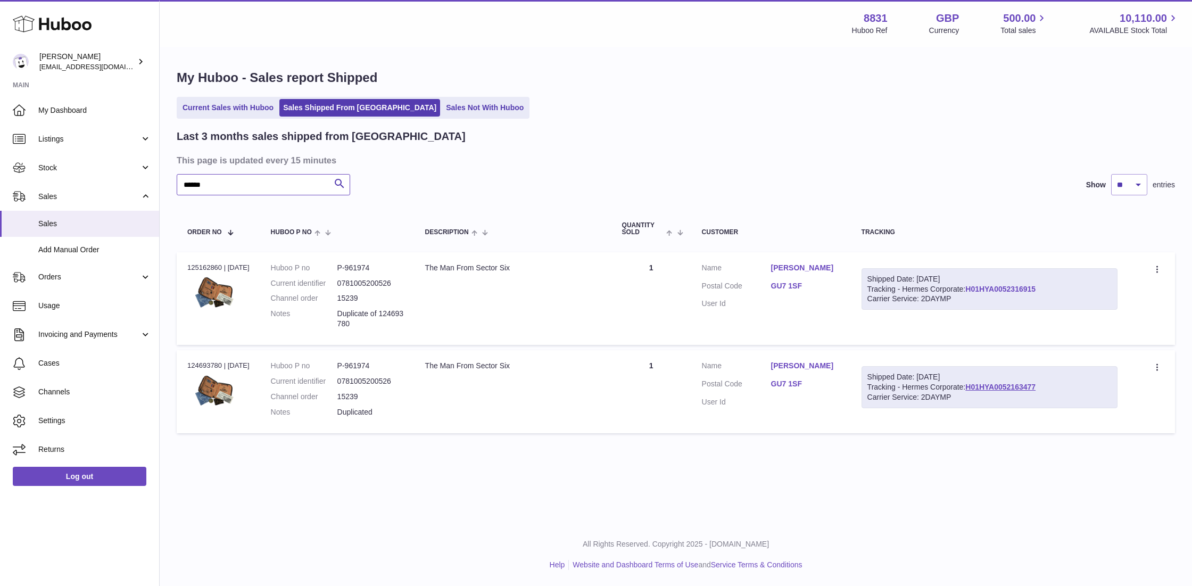 This screenshot has height=586, width=1192. I want to click on span: Description, so click(447, 232).